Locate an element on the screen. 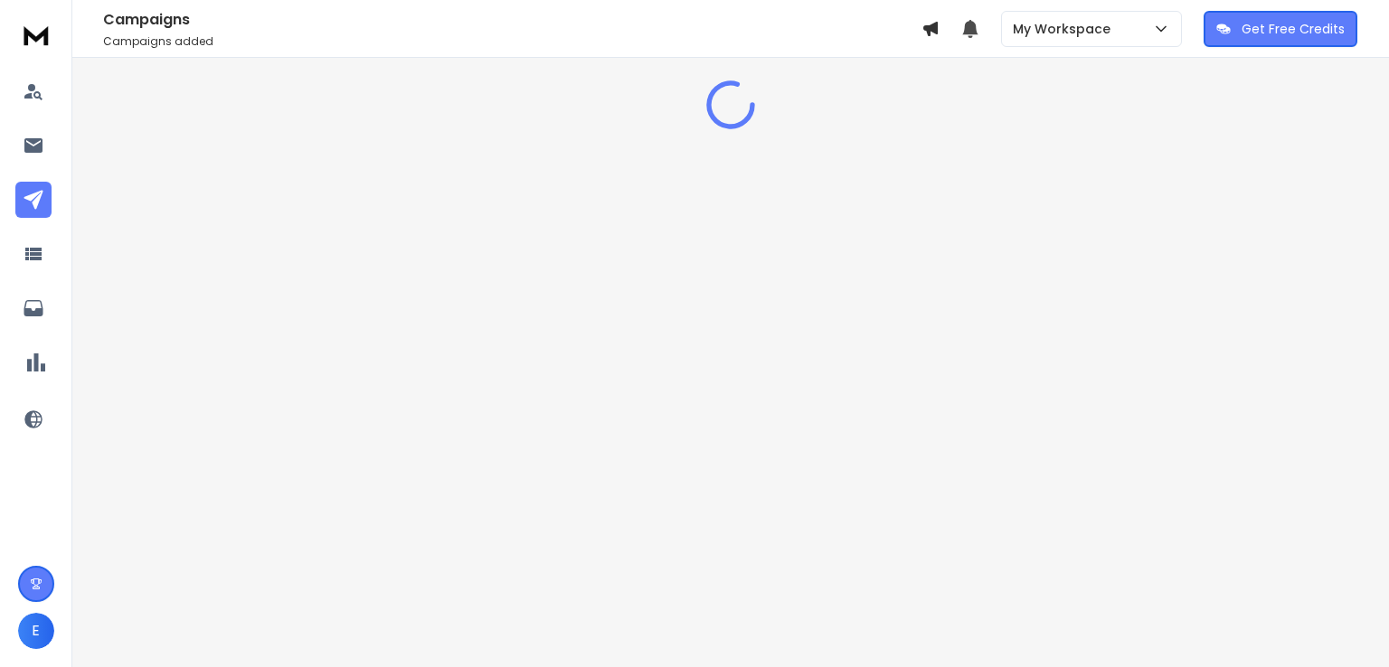 The width and height of the screenshot is (1389, 667). h1: Campaigns is located at coordinates (512, 20).